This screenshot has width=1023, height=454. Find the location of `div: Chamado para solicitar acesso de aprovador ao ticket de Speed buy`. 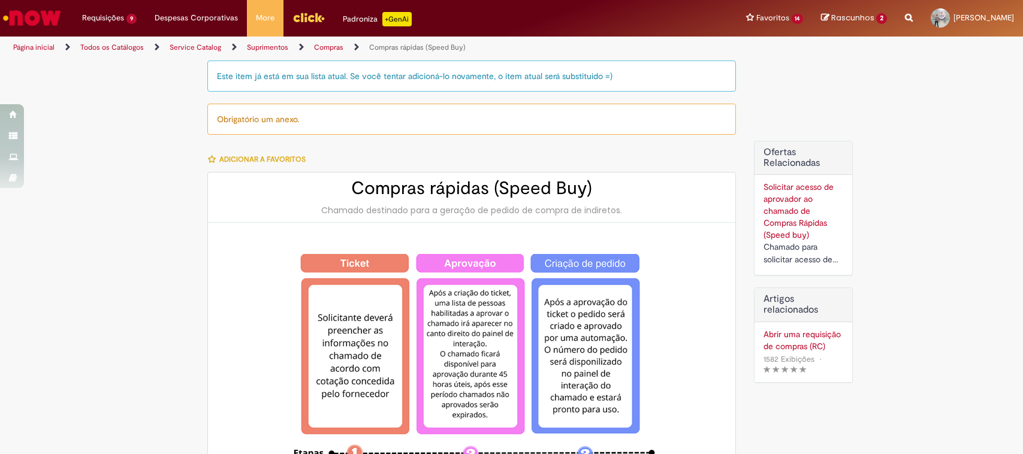

div: Chamado para solicitar acesso de aprovador ao ticket de Speed buy is located at coordinates (803, 253).